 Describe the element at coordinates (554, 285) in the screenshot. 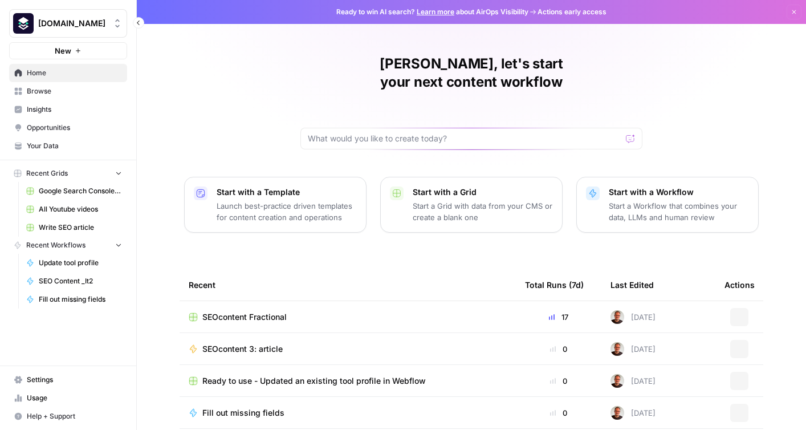

I see `div: Total Runs (7d)` at that location.